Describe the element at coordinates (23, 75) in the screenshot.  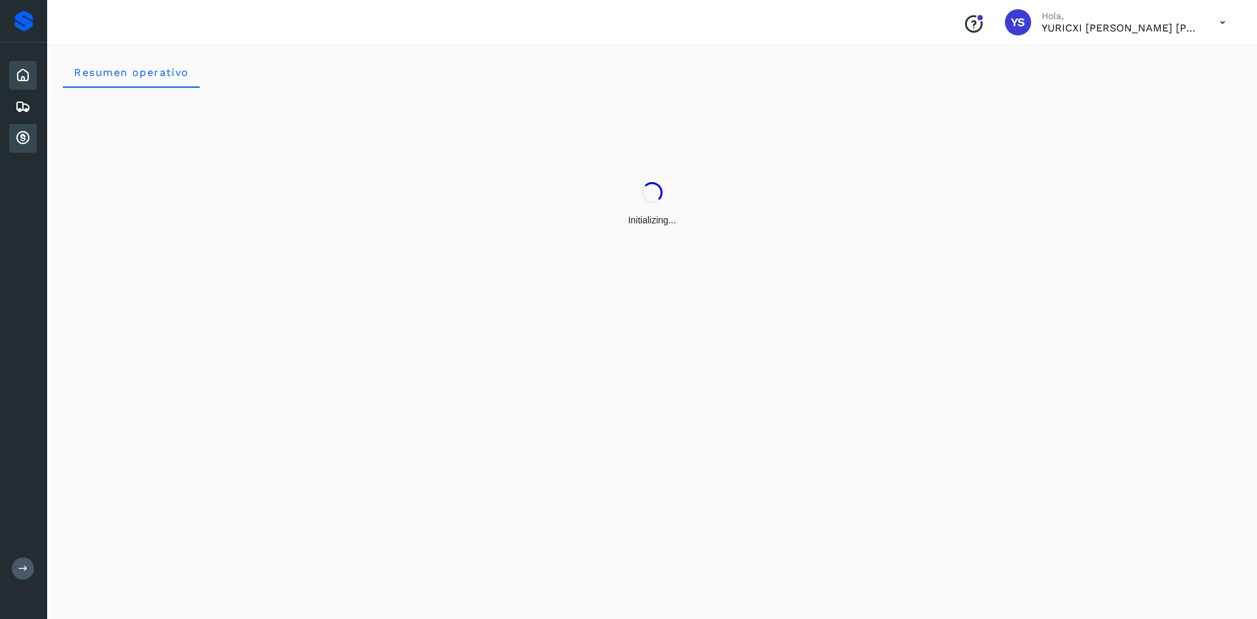
I see `div: Inicio` at that location.